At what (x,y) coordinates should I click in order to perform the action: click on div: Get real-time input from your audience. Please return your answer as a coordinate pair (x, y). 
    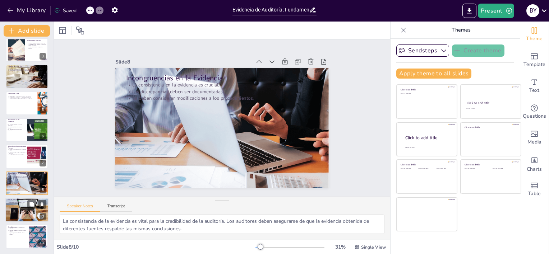
    Looking at the image, I should click on (534, 112).